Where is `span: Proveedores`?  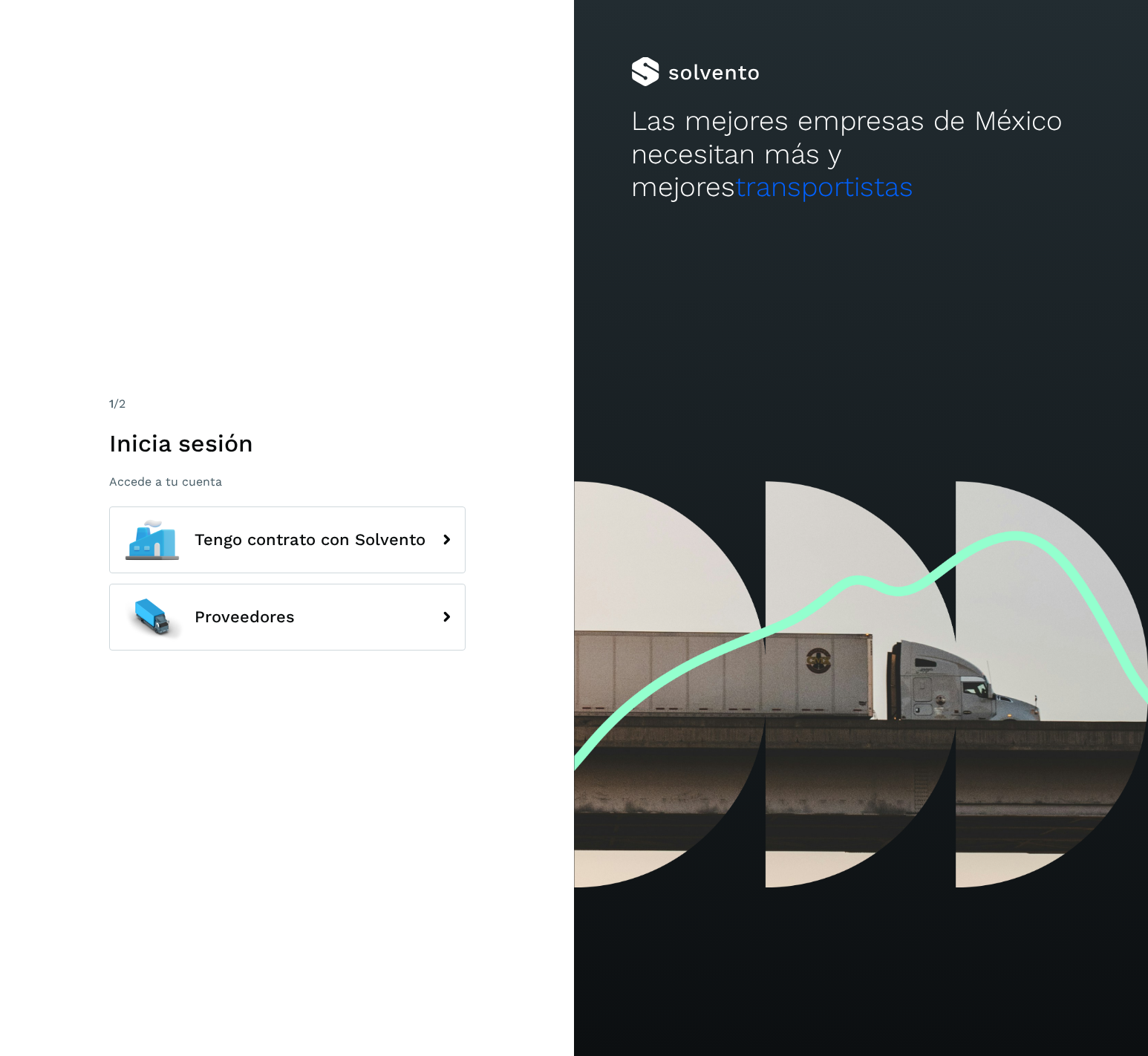
span: Proveedores is located at coordinates (244, 617).